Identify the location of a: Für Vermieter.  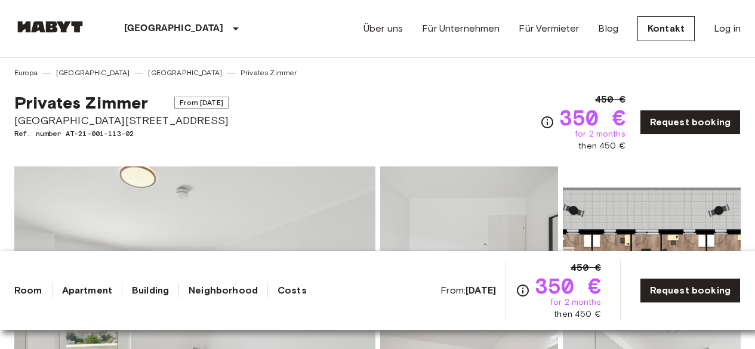
(549, 29).